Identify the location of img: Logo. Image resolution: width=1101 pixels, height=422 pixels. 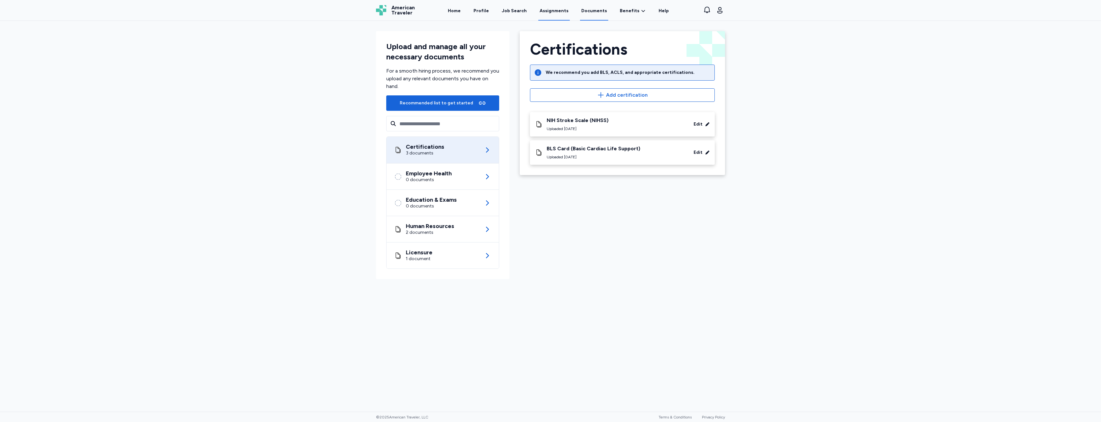
(381, 10).